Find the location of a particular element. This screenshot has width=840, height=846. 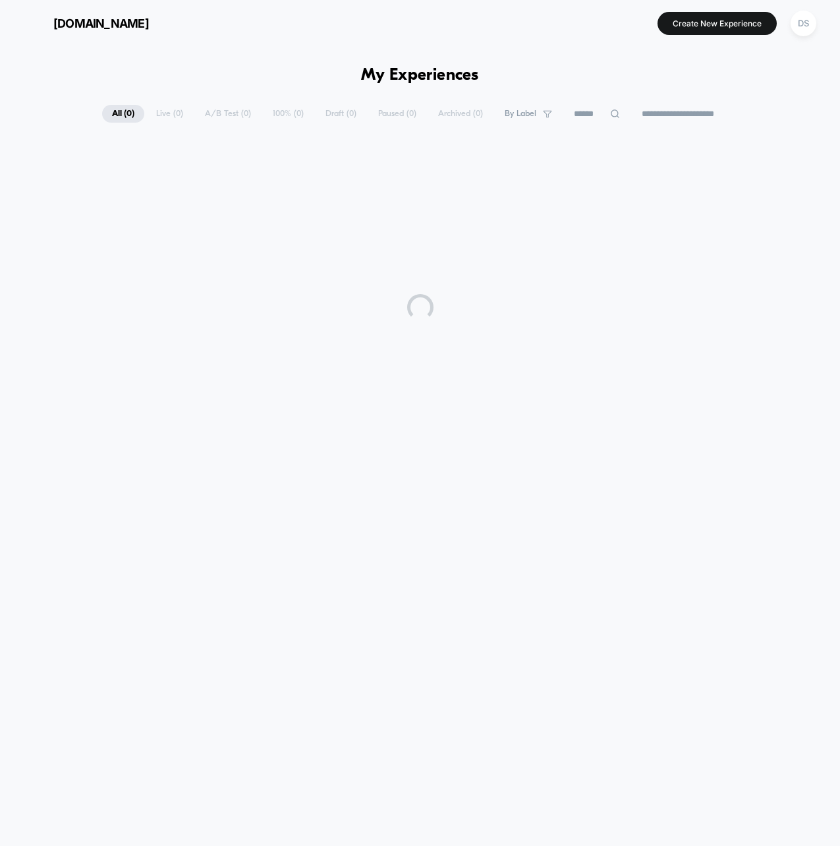

span: By Label is located at coordinates (521, 113).